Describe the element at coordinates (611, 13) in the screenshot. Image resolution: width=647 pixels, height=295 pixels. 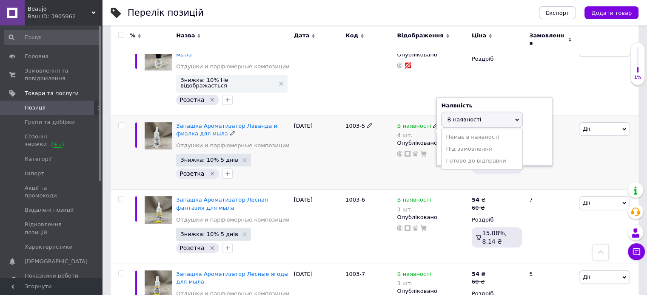
I see `span: Додати товар` at that location.